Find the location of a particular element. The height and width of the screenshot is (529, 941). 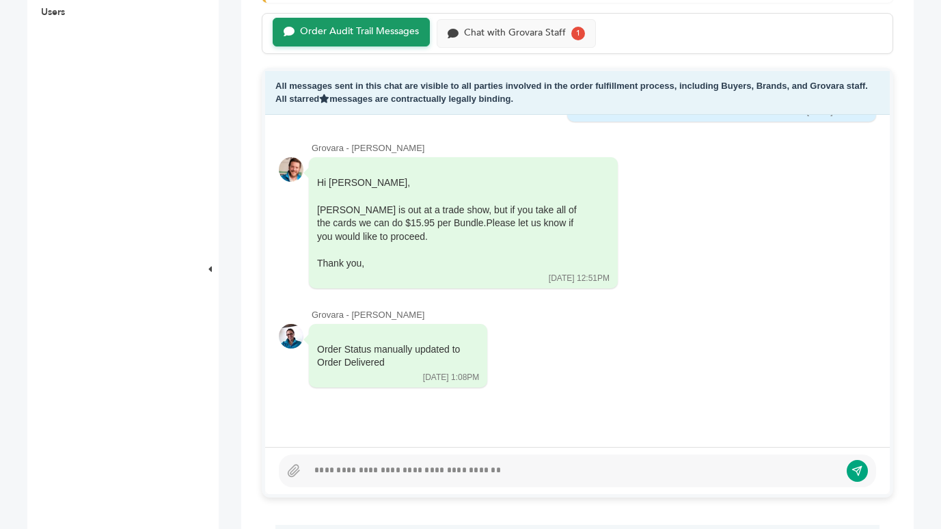

div: Order Status manually updated to Order Delivered is located at coordinates (388, 356).